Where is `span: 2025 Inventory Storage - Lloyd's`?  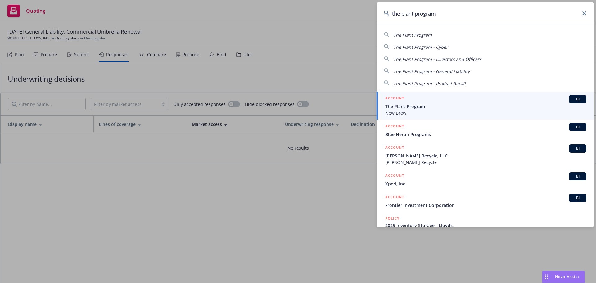
span: 2025 Inventory Storage - Lloyd's is located at coordinates (486, 225).